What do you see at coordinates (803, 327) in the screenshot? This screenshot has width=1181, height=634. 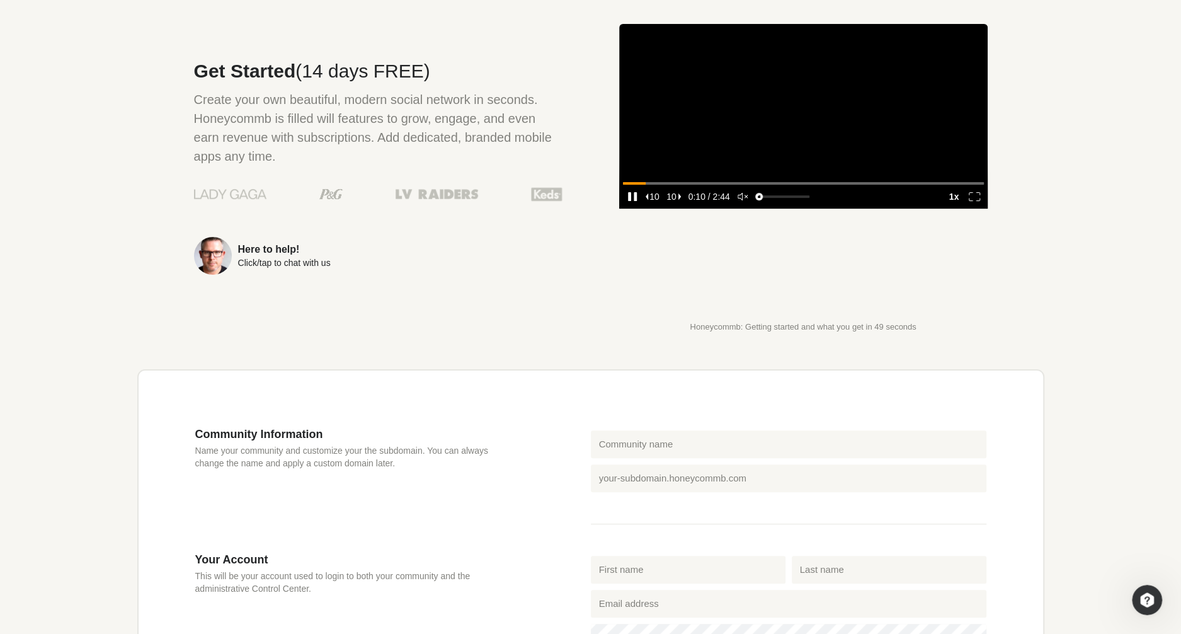 I see `p: Honeycommb: Getting started and what you get in 49 seconds` at bounding box center [803, 327].